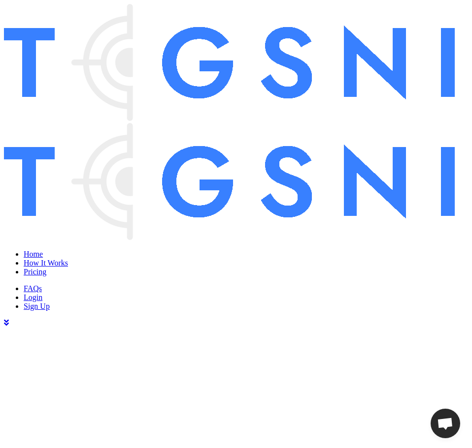 The width and height of the screenshot is (472, 448). I want to click on div: How It Works, so click(246, 263).